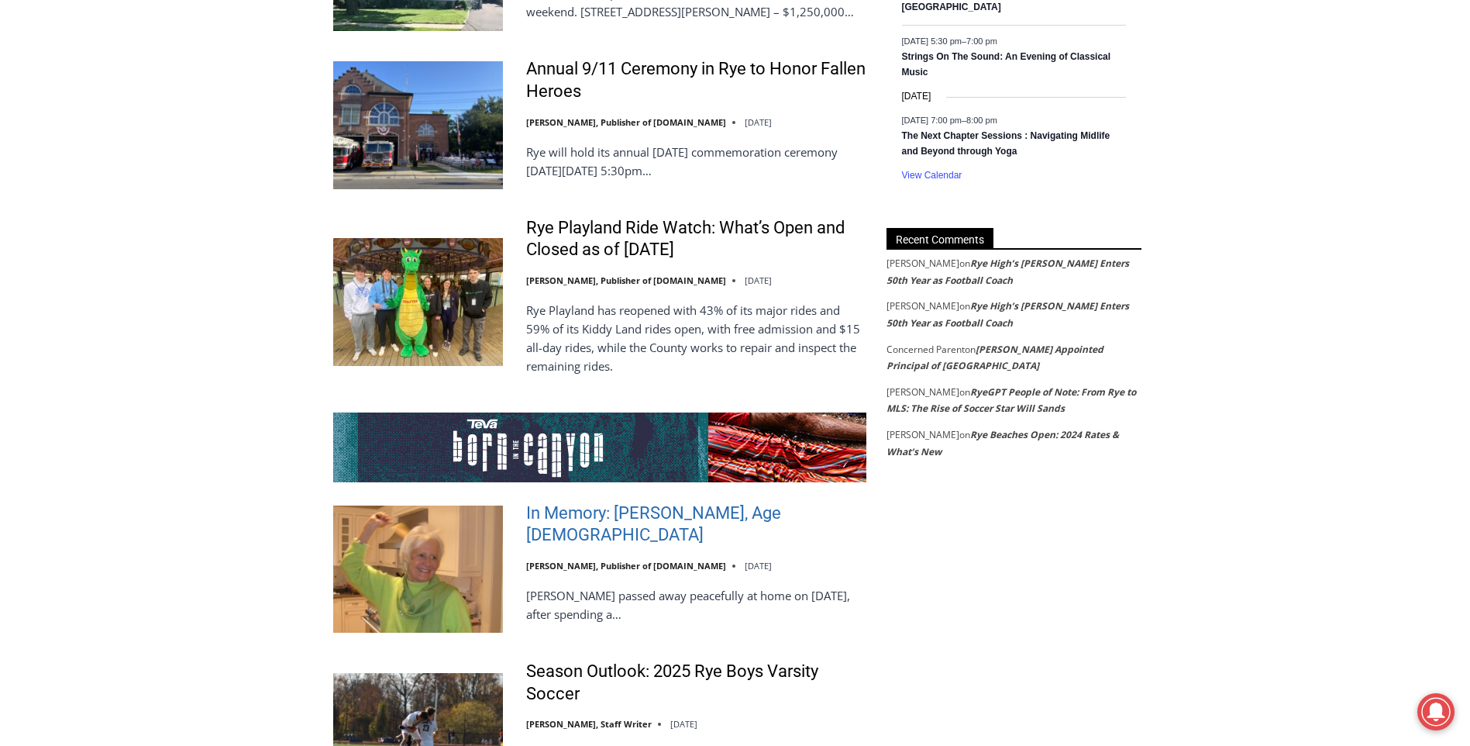 The width and height of the screenshot is (1470, 746). Describe the element at coordinates (982, 40) in the screenshot. I see `span: 7:00 pm` at that location.